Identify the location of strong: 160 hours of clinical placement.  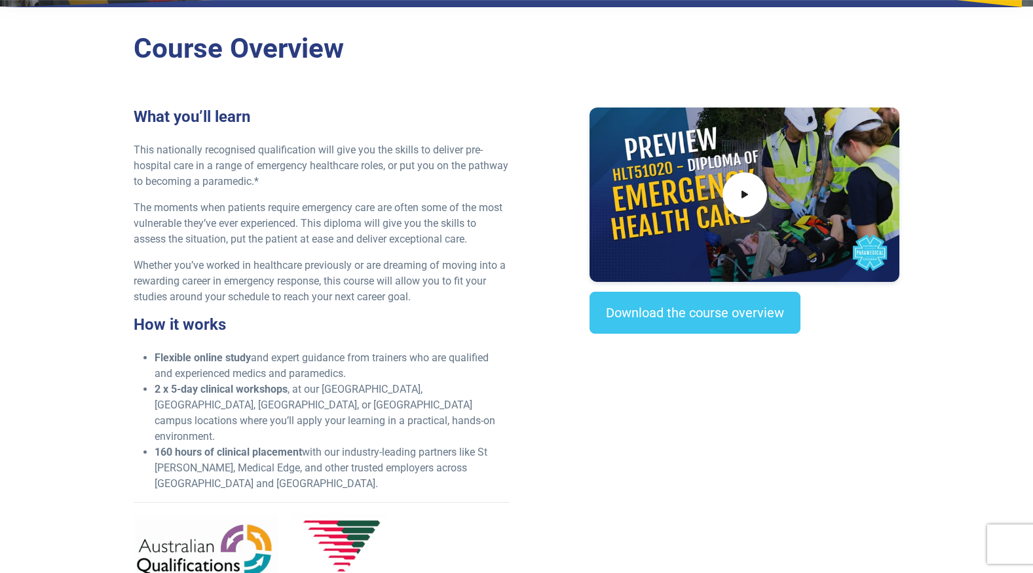
(228, 451).